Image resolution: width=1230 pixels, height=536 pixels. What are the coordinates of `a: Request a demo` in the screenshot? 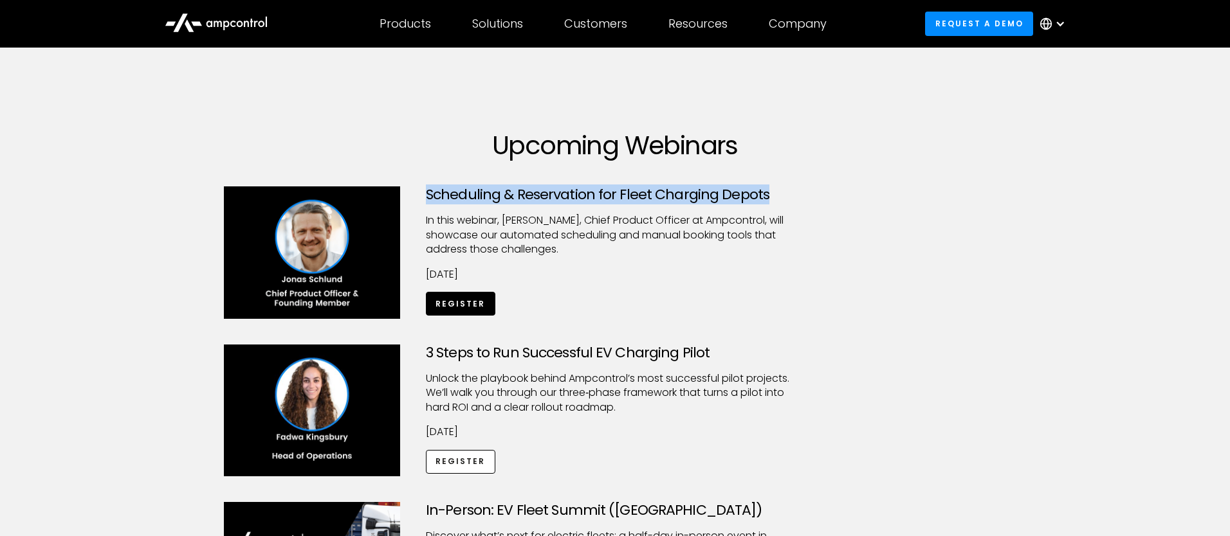 It's located at (979, 23).